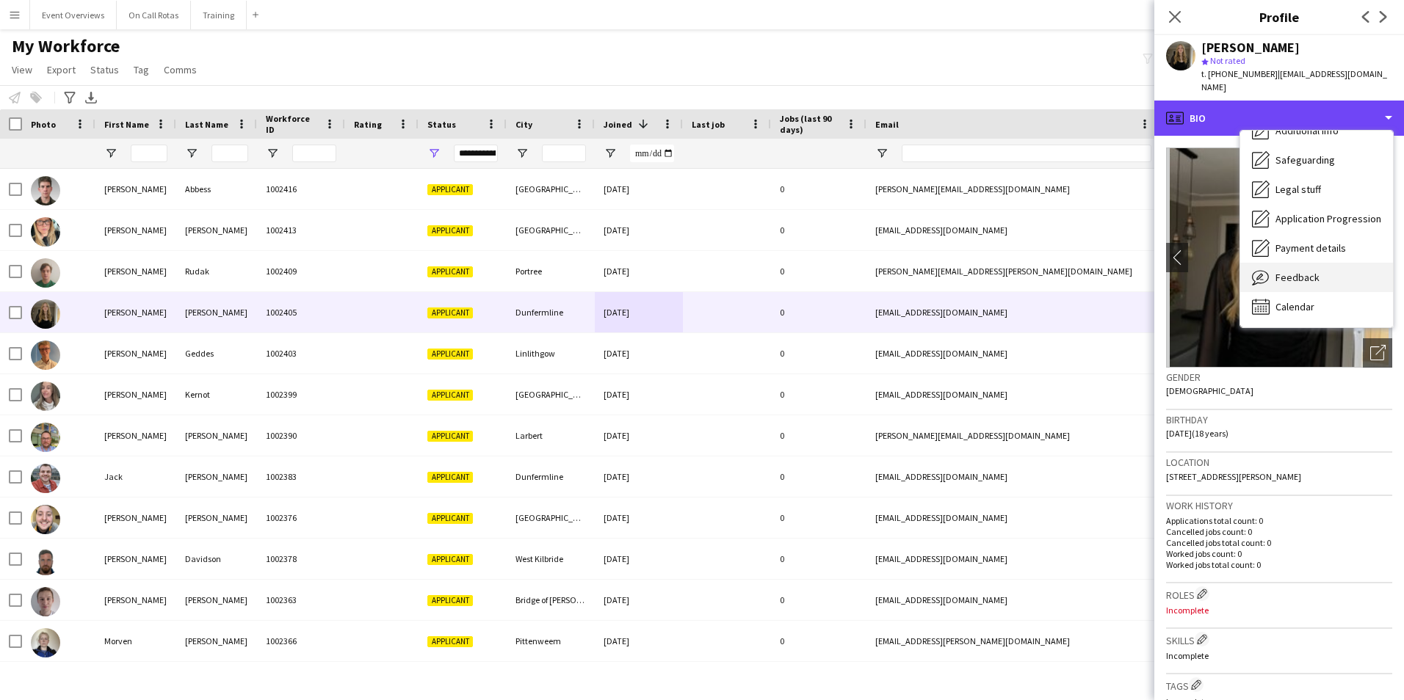 Image resolution: width=1404 pixels, height=700 pixels. What do you see at coordinates (708, 124) in the screenshot?
I see `span: Last job` at bounding box center [708, 124].